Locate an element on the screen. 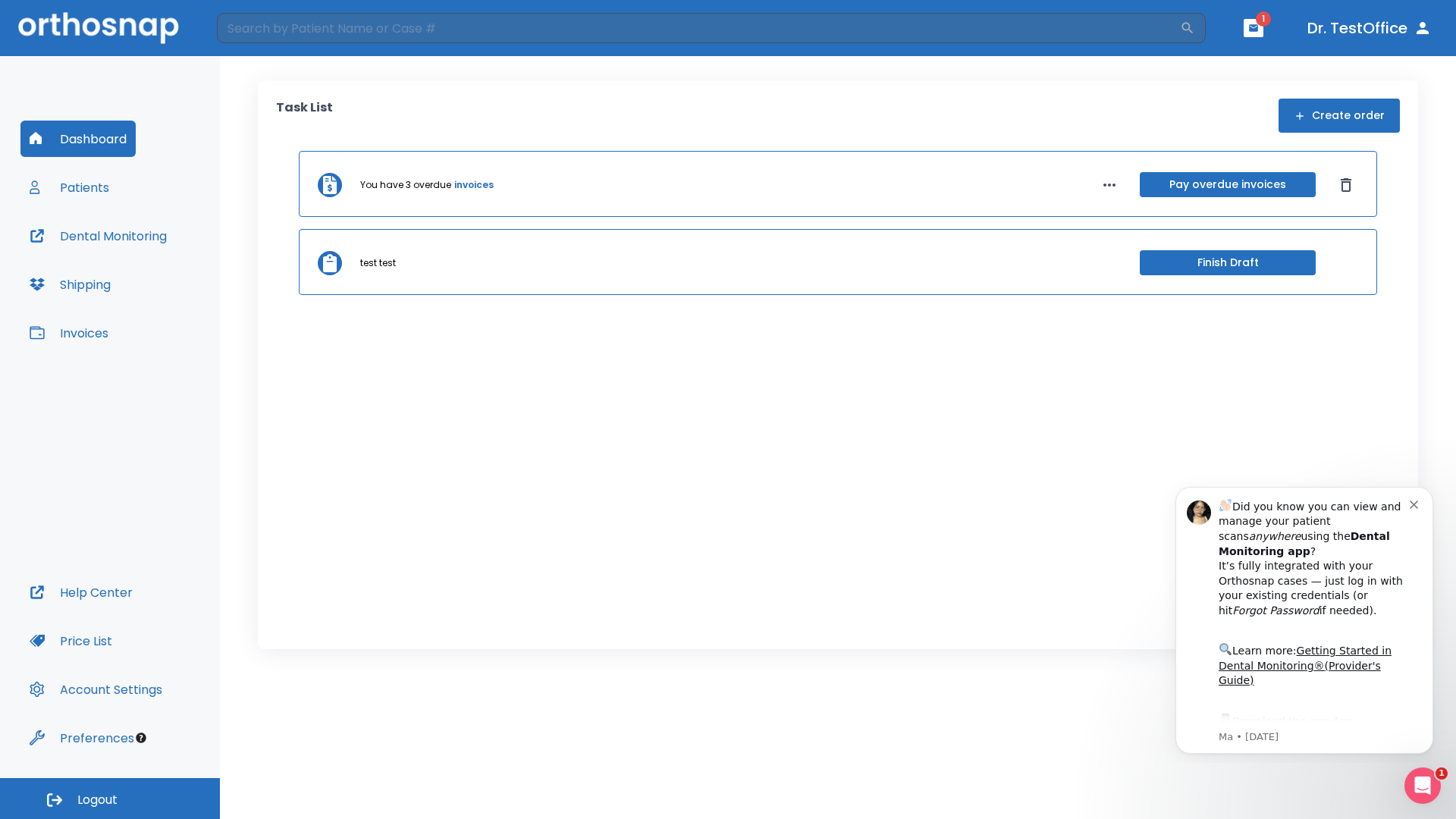 This screenshot has width=1456, height=819. p: You have 3 overdue is located at coordinates (406, 185).